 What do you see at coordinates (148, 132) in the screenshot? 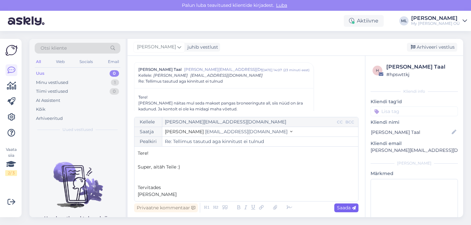
I see `div: Saatja` at bounding box center [148, 132].